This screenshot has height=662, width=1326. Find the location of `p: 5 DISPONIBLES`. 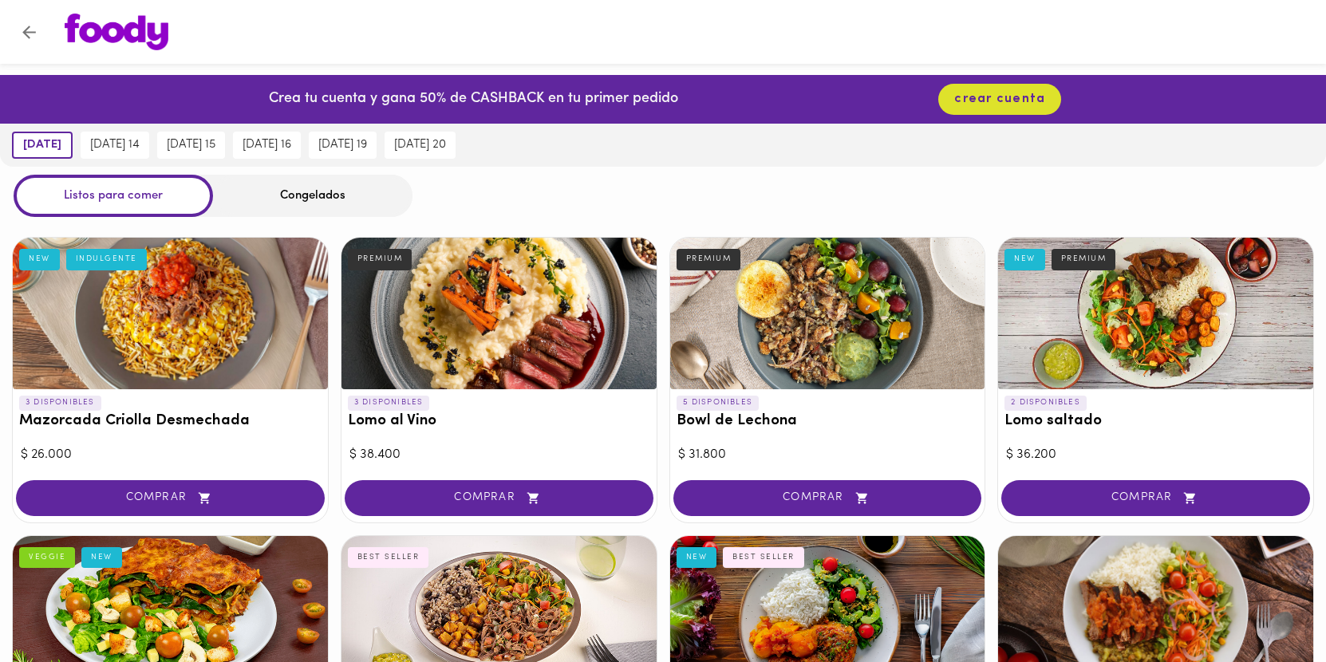

p: 5 DISPONIBLES is located at coordinates (718, 403).